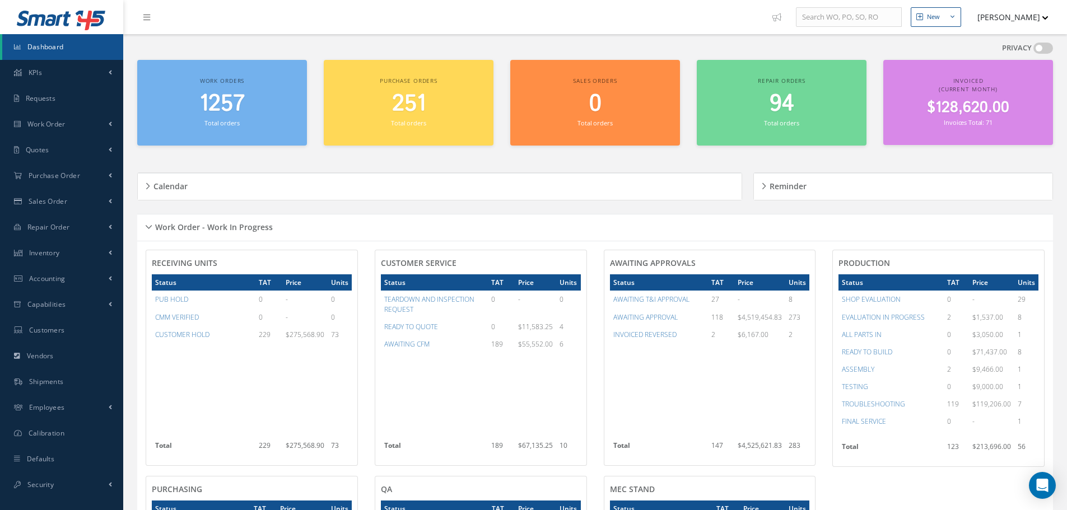  I want to click on span: 1257, so click(222, 104).